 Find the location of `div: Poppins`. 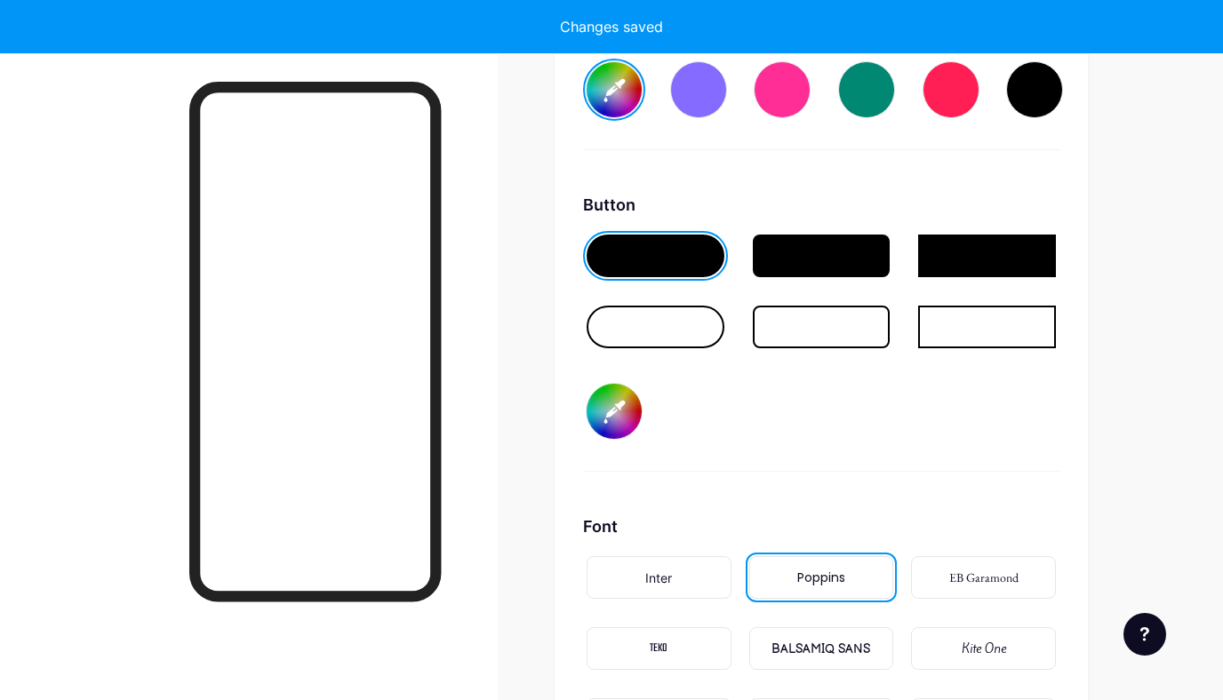

div: Poppins is located at coordinates (821, 578).